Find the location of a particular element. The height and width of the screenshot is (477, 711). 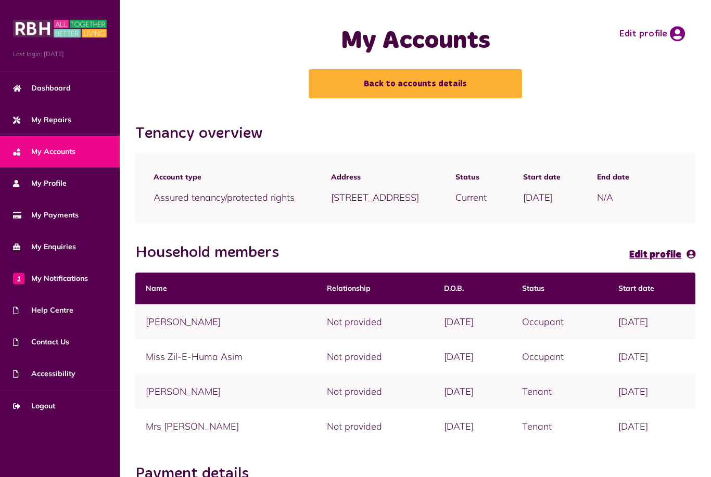

span: Address is located at coordinates (375, 177).